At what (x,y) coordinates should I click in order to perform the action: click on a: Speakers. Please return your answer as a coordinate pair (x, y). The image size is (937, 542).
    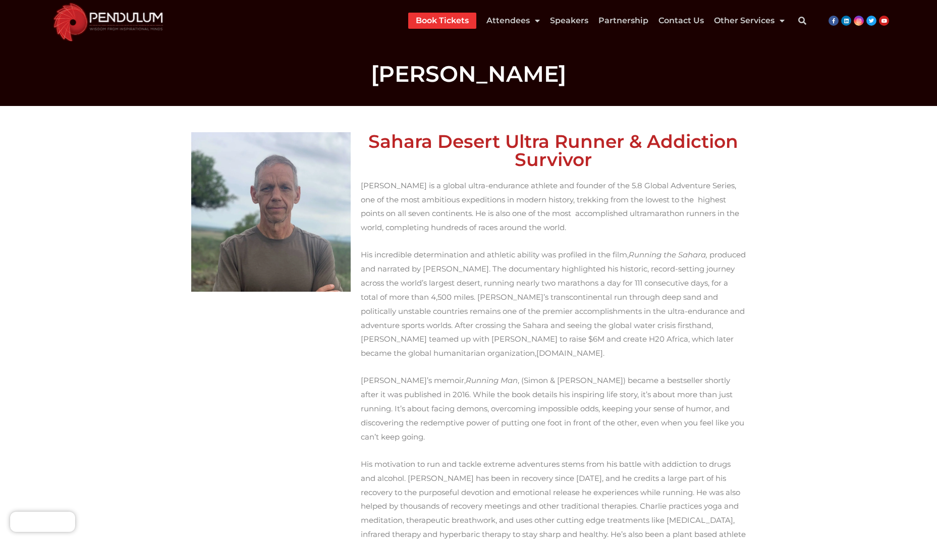
    Looking at the image, I should click on (569, 21).